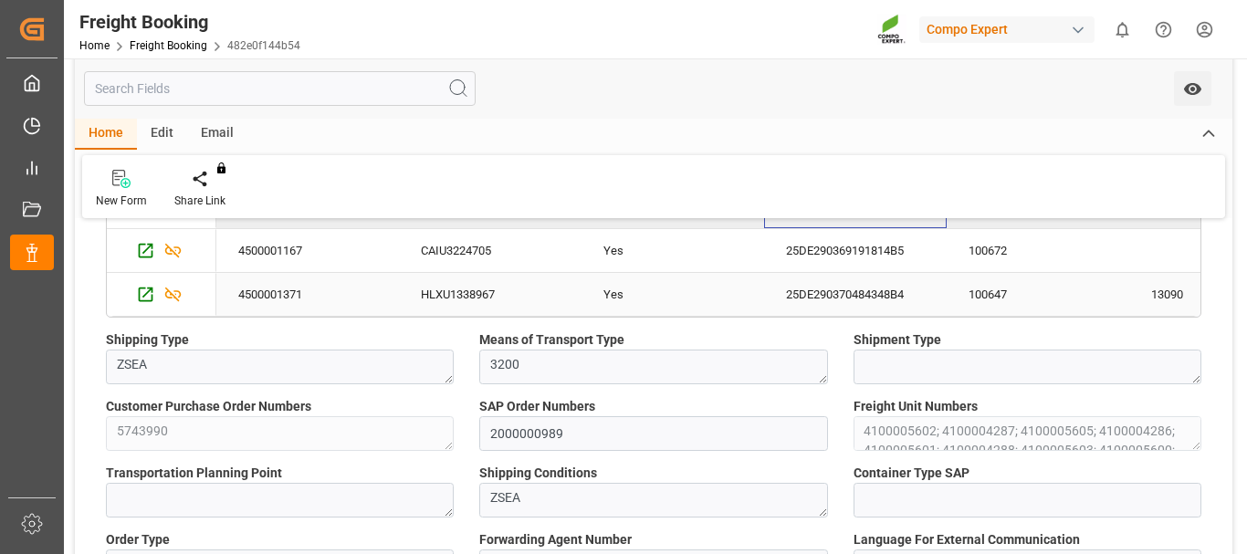  What do you see at coordinates (217, 134) in the screenshot?
I see `div: Email` at bounding box center [217, 134].